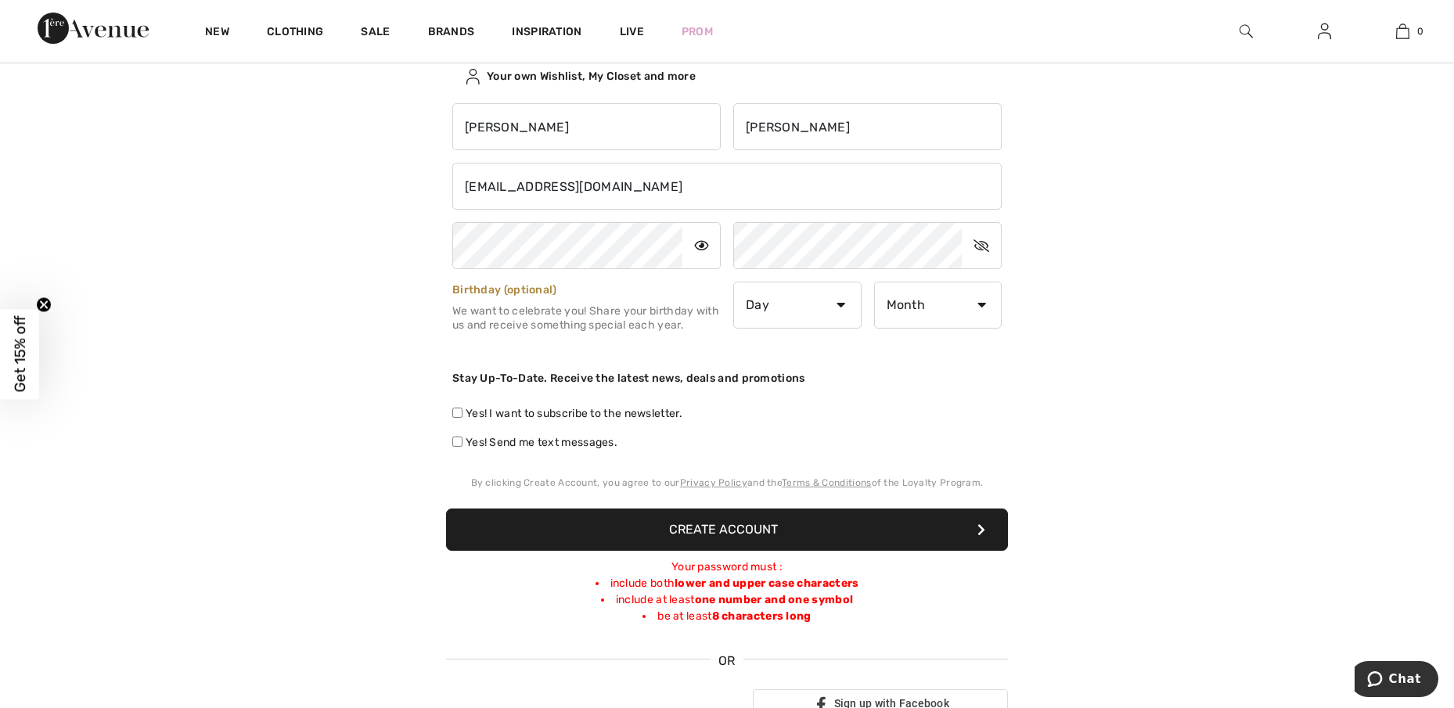  What do you see at coordinates (826, 483) in the screenshot?
I see `a: Terms & Conditions` at bounding box center [826, 483].